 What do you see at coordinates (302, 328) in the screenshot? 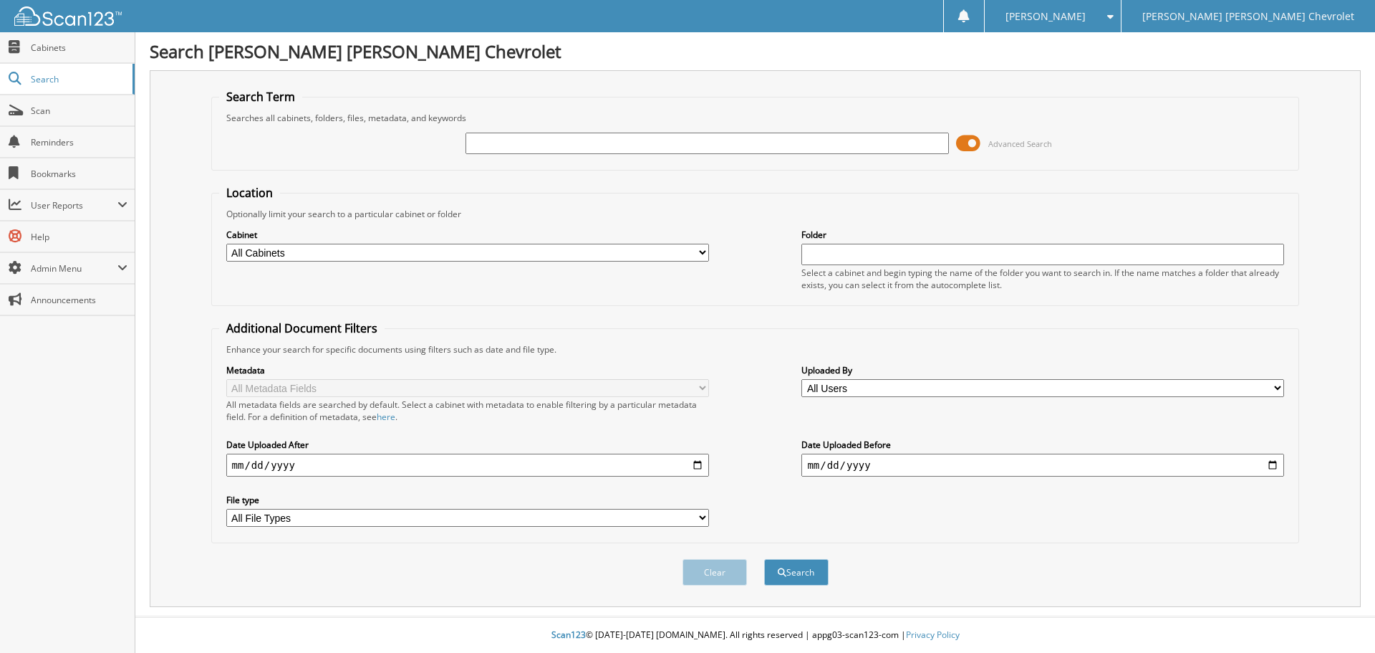
I see `legend: Additional Document Filters` at bounding box center [302, 328].